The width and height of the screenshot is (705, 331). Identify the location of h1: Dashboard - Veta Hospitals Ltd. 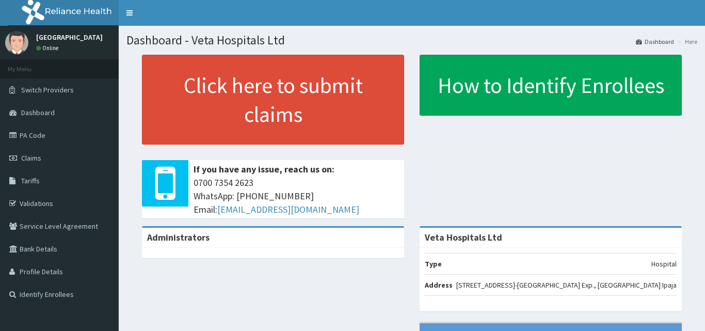
(412, 40).